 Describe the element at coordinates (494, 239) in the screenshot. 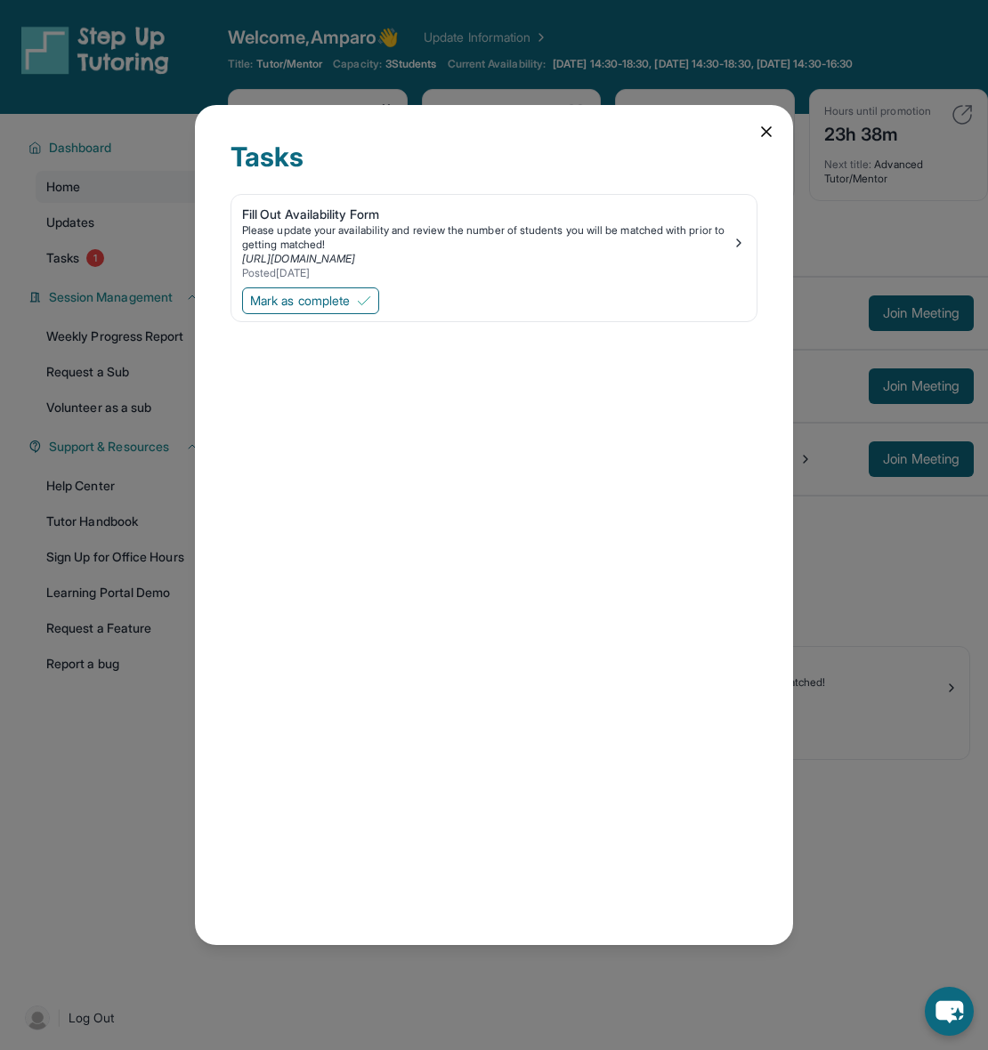

I see `a: Fill Out Availability FormPlease update your availability and review the number of students you w...` at that location.